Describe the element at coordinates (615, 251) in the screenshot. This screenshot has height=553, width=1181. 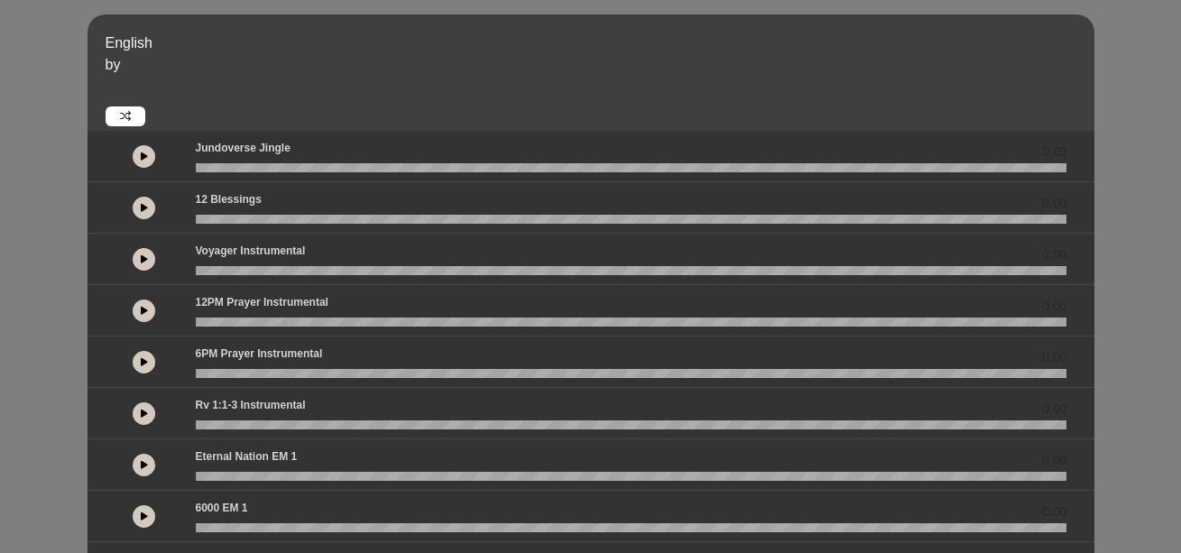
I see `p: Voyager Instrumental` at that location.